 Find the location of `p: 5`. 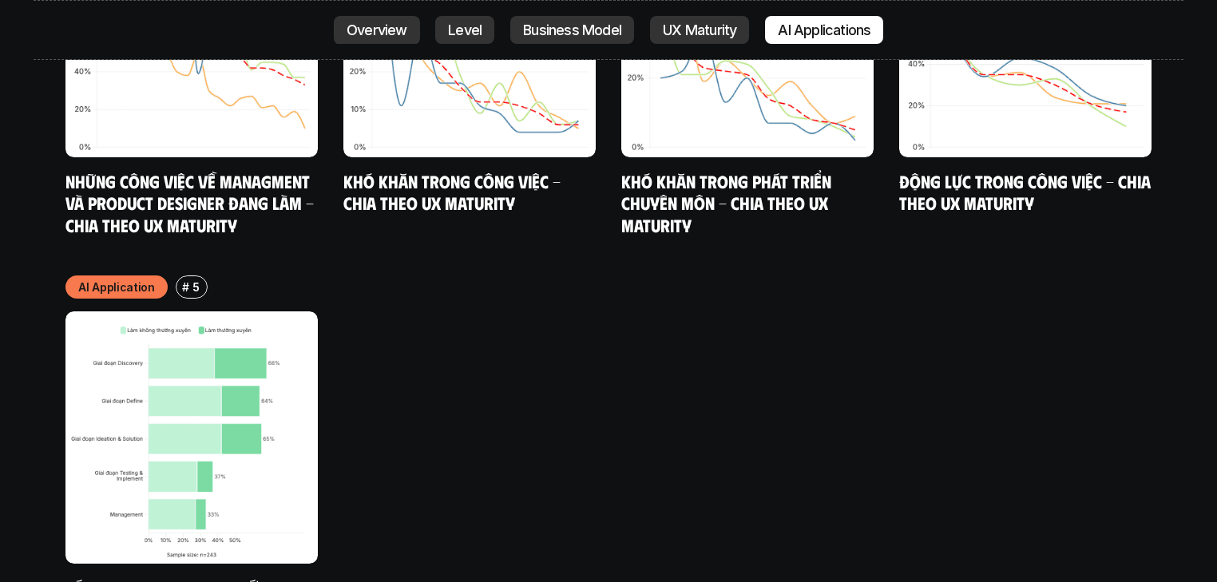

p: 5 is located at coordinates (196, 287).